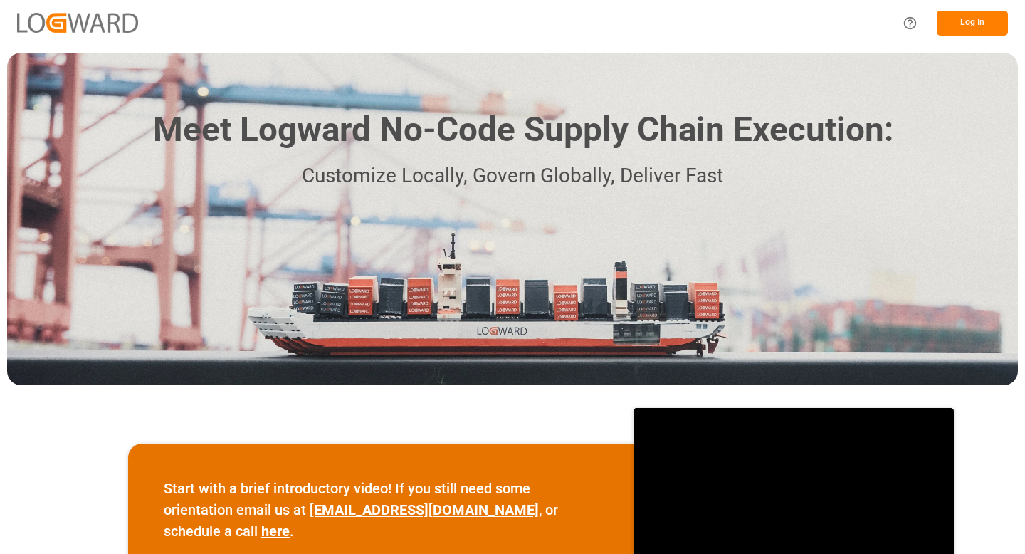 The height and width of the screenshot is (554, 1025). What do you see at coordinates (513, 176) in the screenshot?
I see `p: Customize Locally, Govern Globally, Deliver Fast` at bounding box center [513, 176].